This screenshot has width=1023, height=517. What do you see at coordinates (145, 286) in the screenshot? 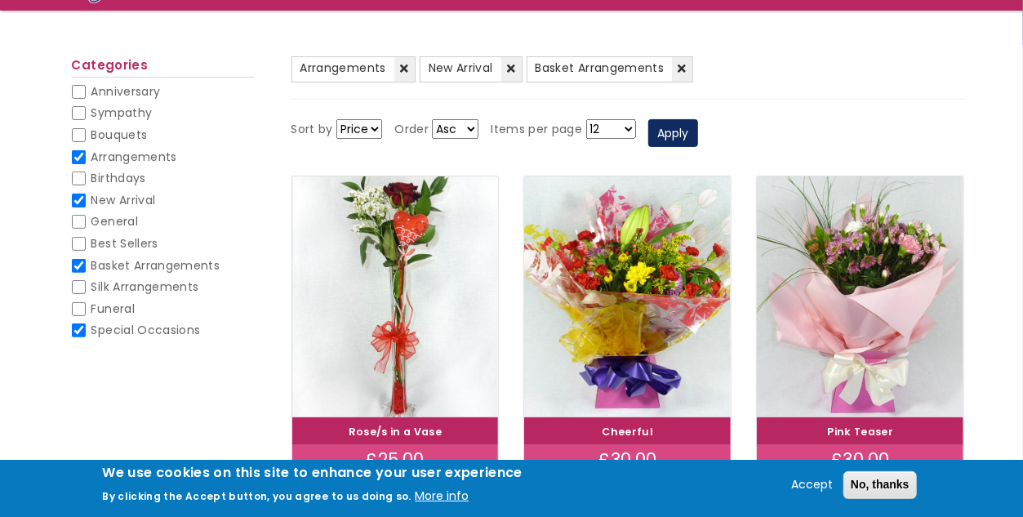
I see `span: Silk Arrangements` at bounding box center [145, 286].